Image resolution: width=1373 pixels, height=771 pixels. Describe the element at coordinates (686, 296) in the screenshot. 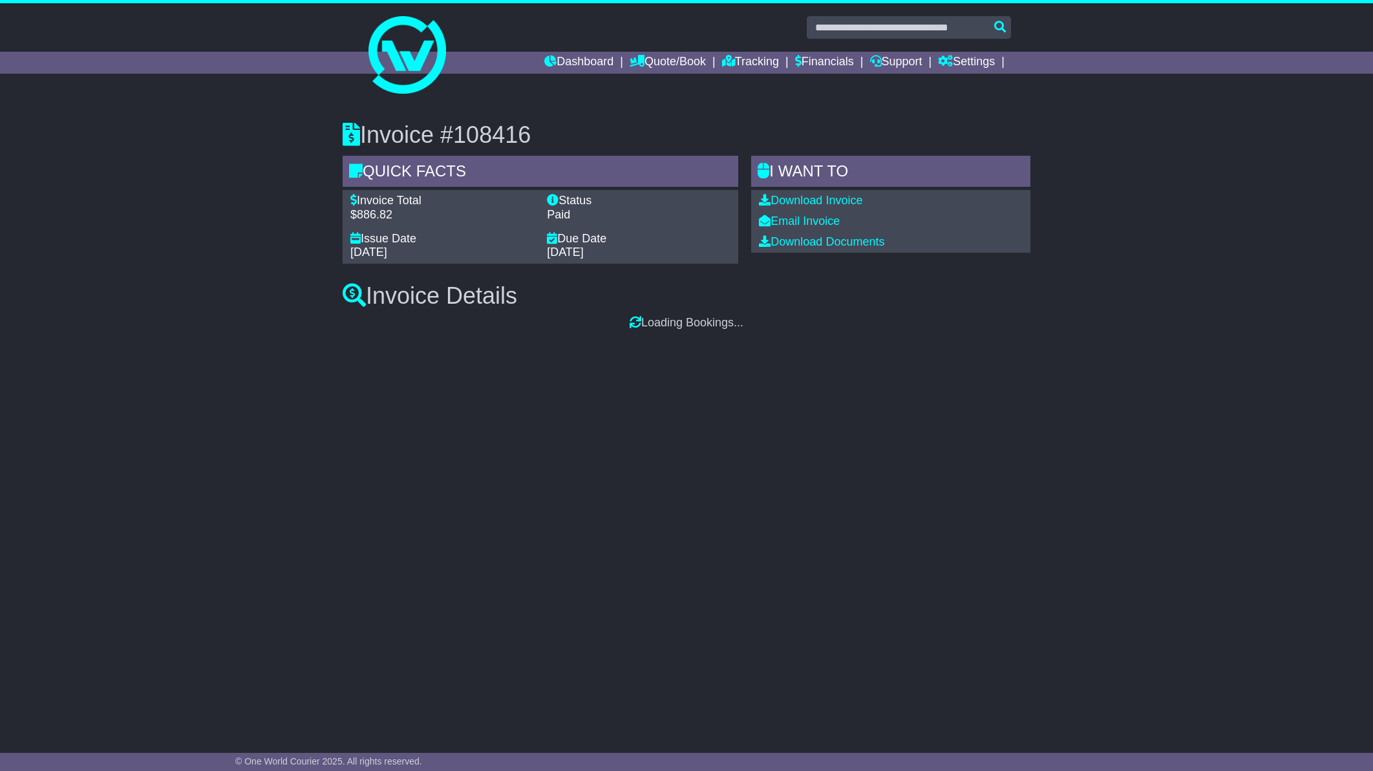

I see `h3: Invoice Details` at that location.